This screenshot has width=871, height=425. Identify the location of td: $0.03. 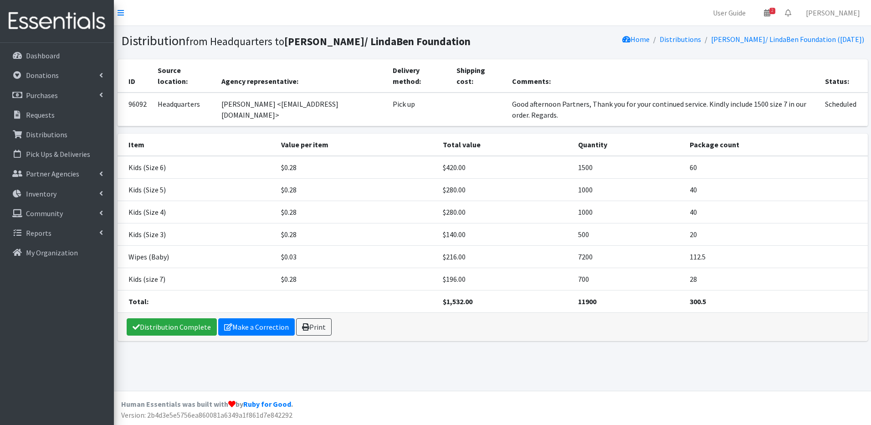
(357, 256).